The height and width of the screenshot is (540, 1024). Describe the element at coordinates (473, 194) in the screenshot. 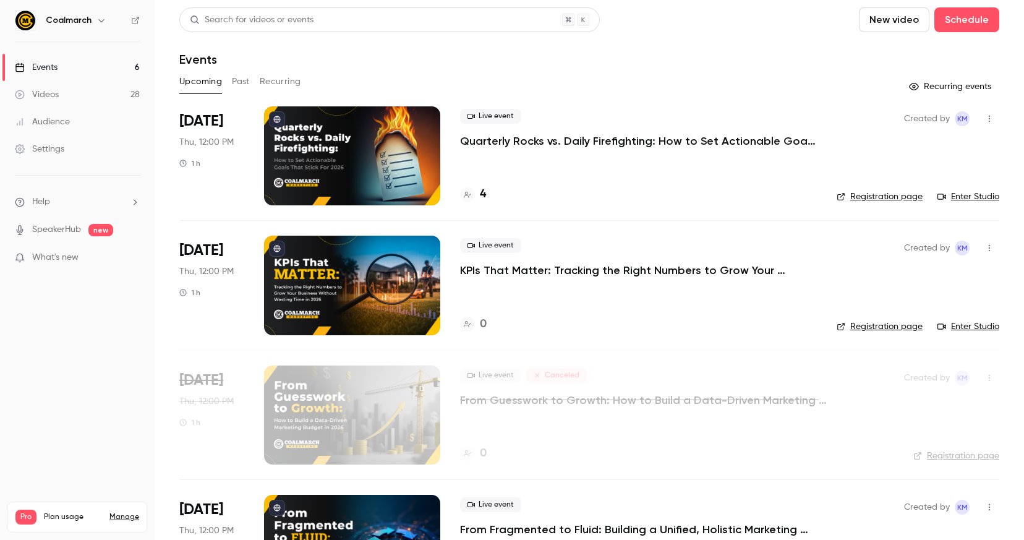

I see `a: 4` at that location.